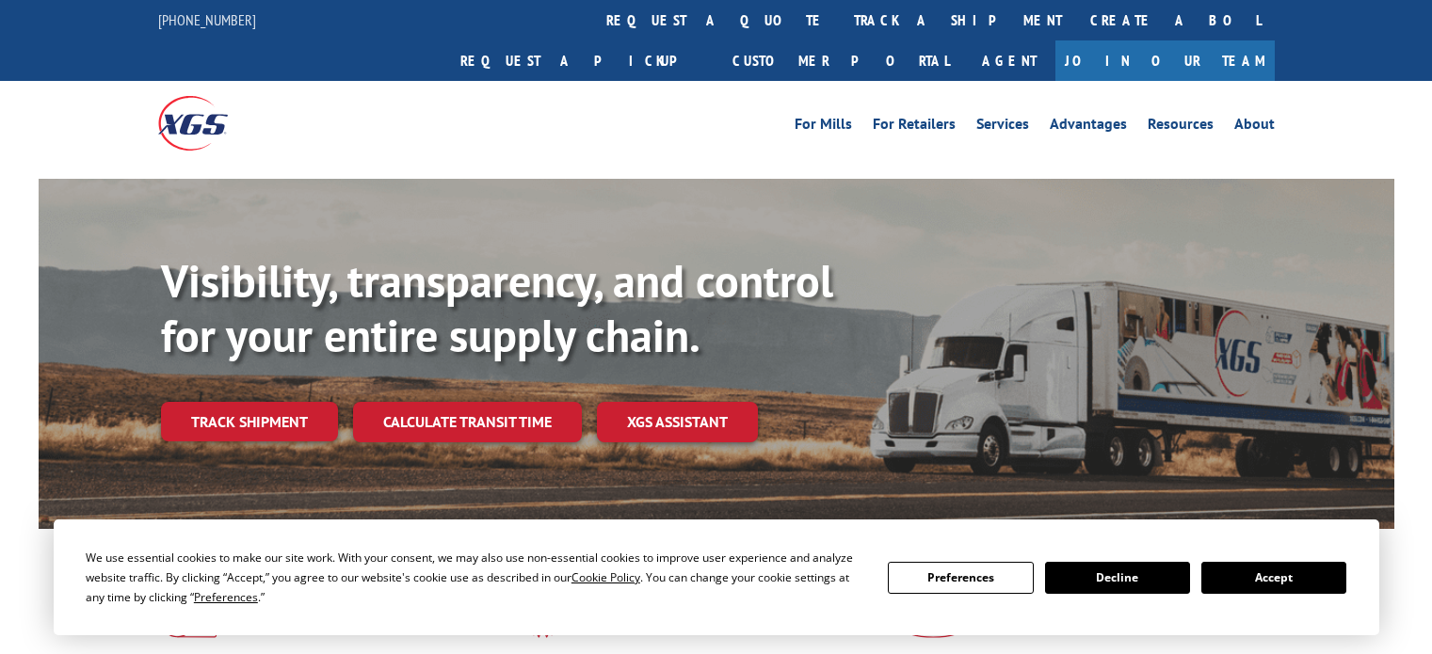  Describe the element at coordinates (1181, 127) in the screenshot. I see `a: Resources` at that location.